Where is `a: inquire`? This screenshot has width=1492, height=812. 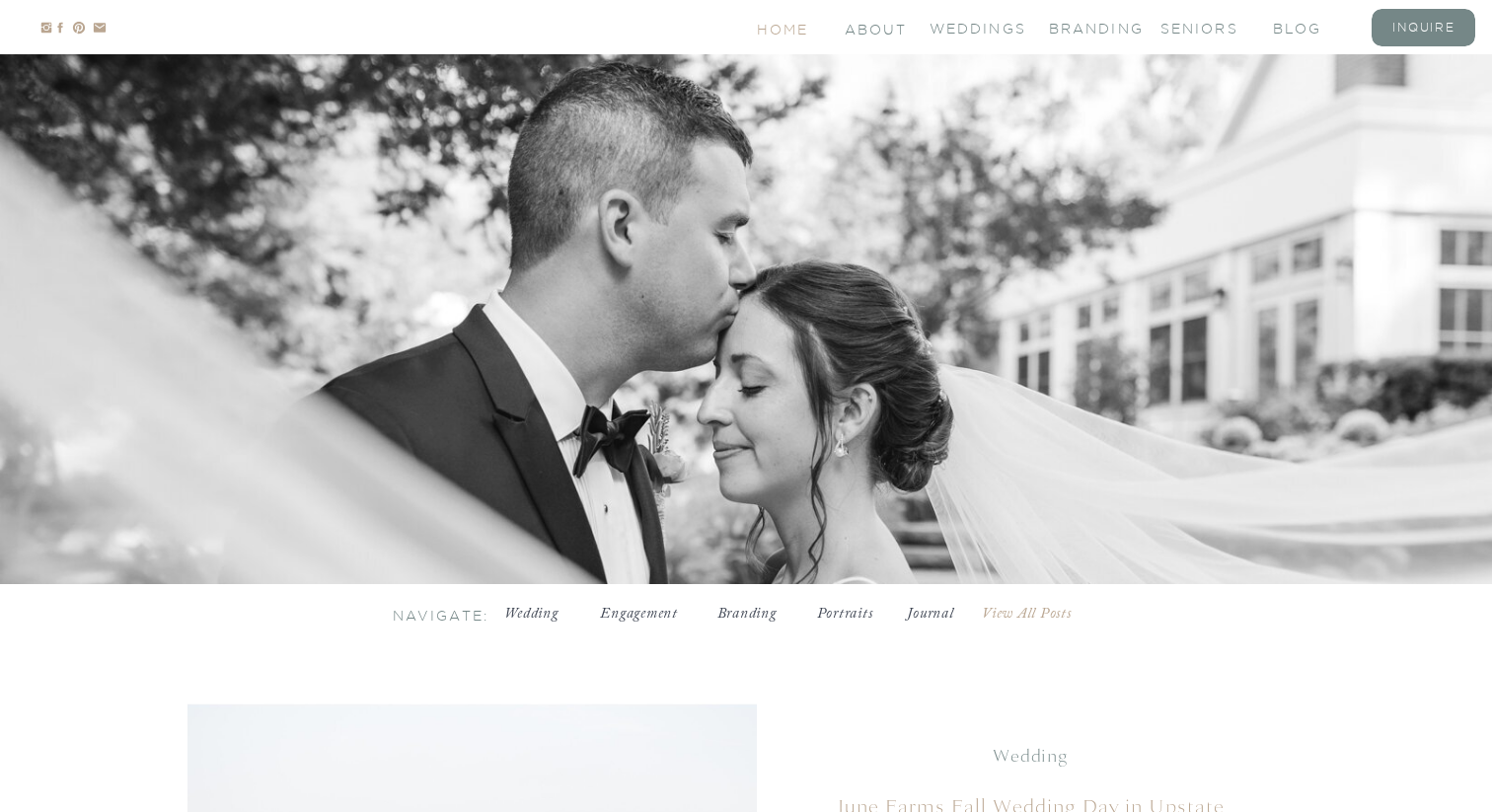 a: inquire is located at coordinates (1424, 27).